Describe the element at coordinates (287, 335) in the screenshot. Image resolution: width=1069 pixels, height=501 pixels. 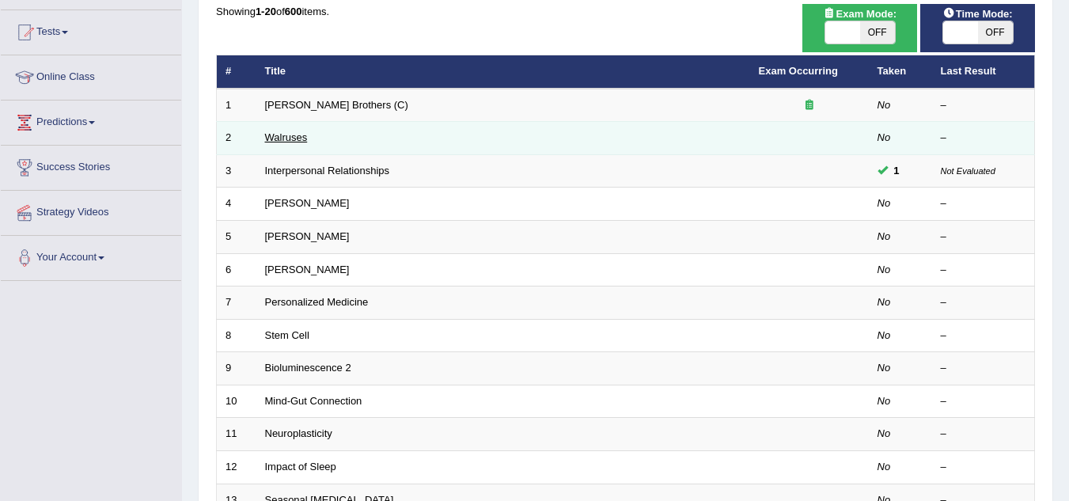
I see `a: Stem Cell` at that location.